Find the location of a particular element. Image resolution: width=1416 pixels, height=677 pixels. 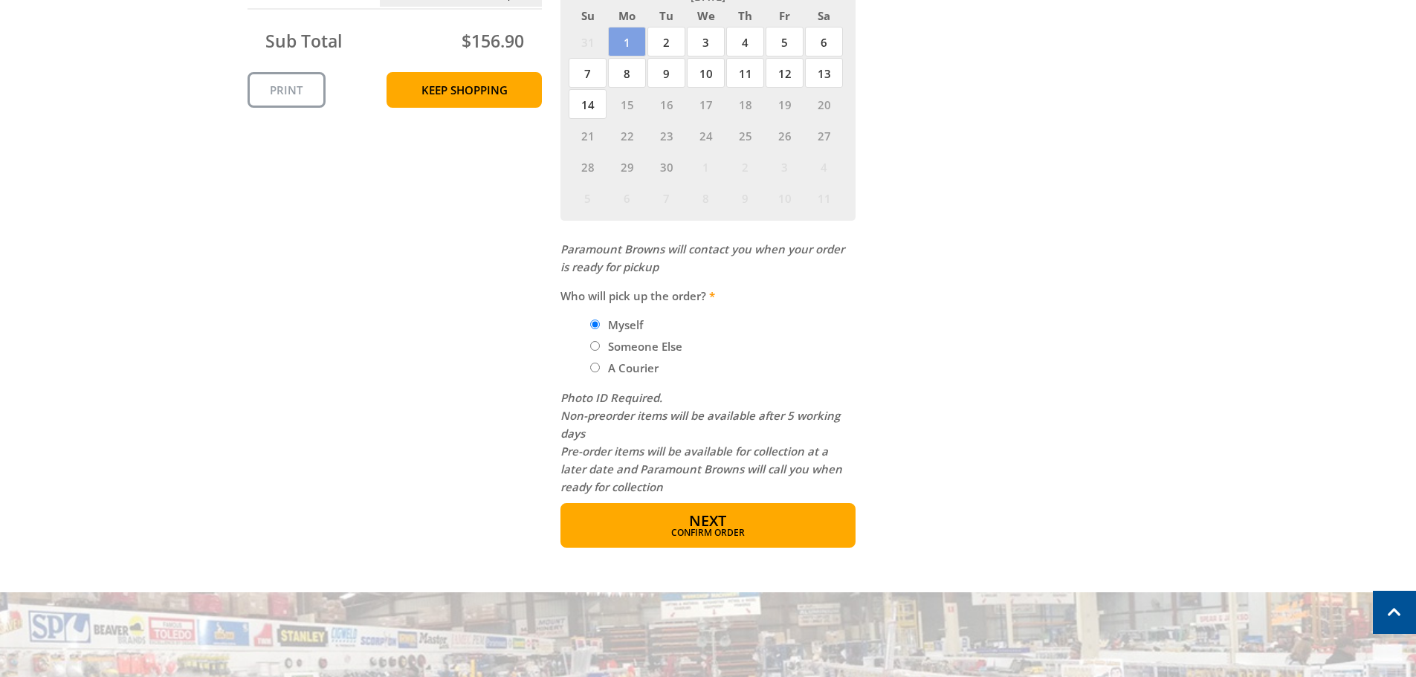

span: Th is located at coordinates (745, 16).